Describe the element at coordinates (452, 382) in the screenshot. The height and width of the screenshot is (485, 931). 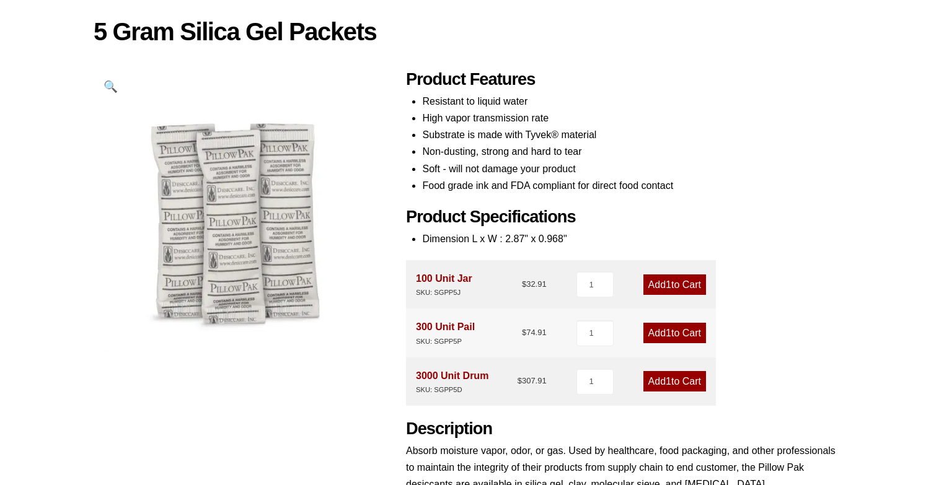
I see `div: 3000 Unit Drum` at that location.